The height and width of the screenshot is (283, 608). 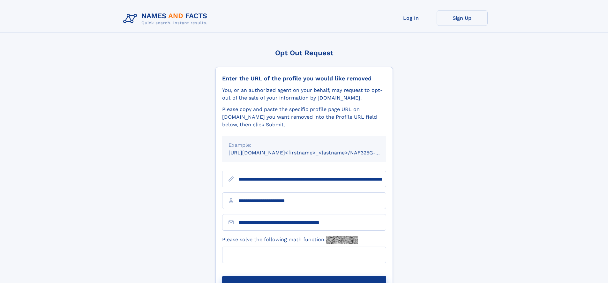 I want to click on a: Log In, so click(x=411, y=18).